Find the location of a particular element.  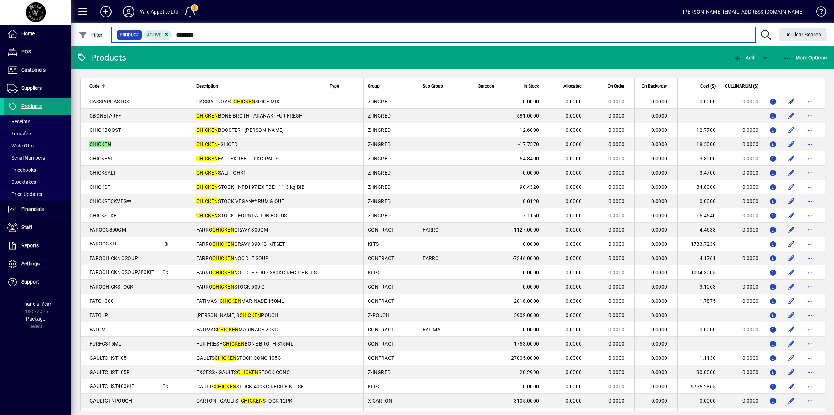

mat-chip: Activation Status: Active is located at coordinates (158, 35).